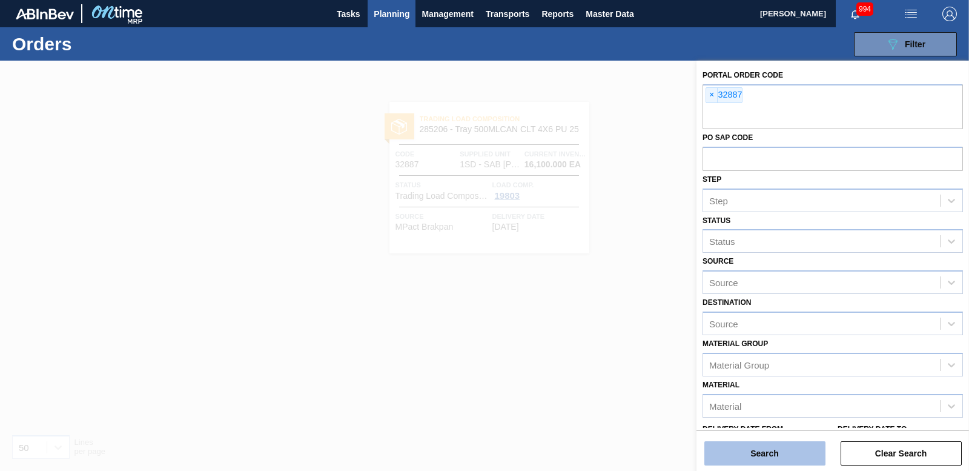 This screenshot has width=969, height=471. What do you see at coordinates (735, 343) in the screenshot?
I see `label: Material Group` at bounding box center [735, 343].